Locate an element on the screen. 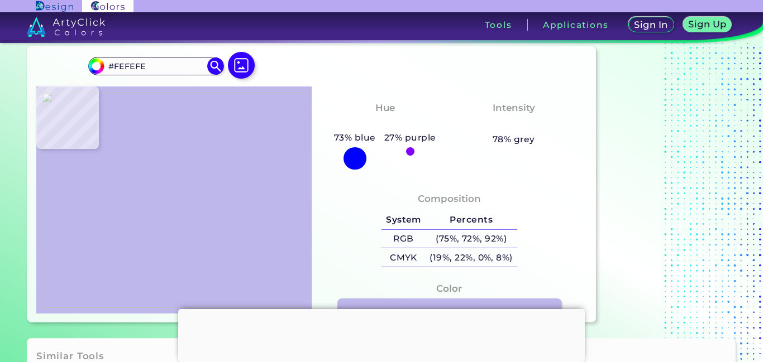 Image resolution: width=763 pixels, height=362 pixels. h3: Pale is located at coordinates (513, 124).